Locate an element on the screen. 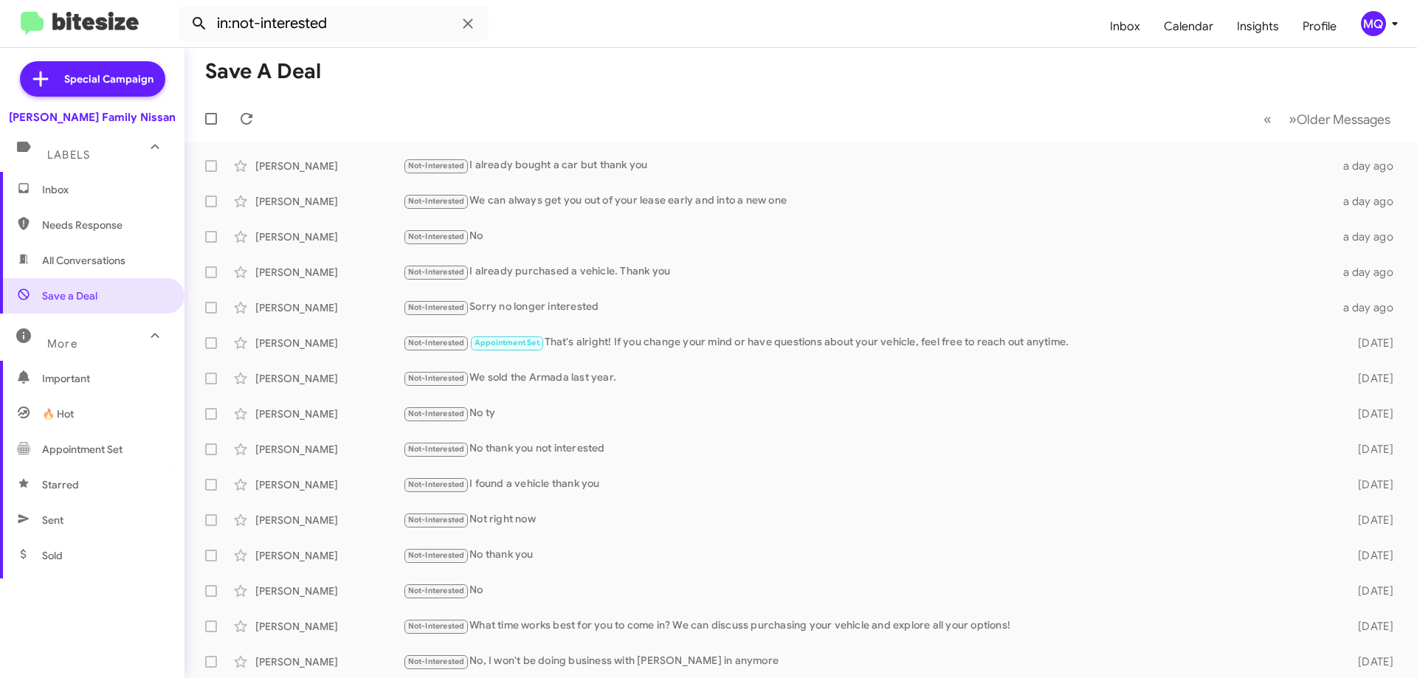 The width and height of the screenshot is (1417, 678). span: More is located at coordinates (62, 344).